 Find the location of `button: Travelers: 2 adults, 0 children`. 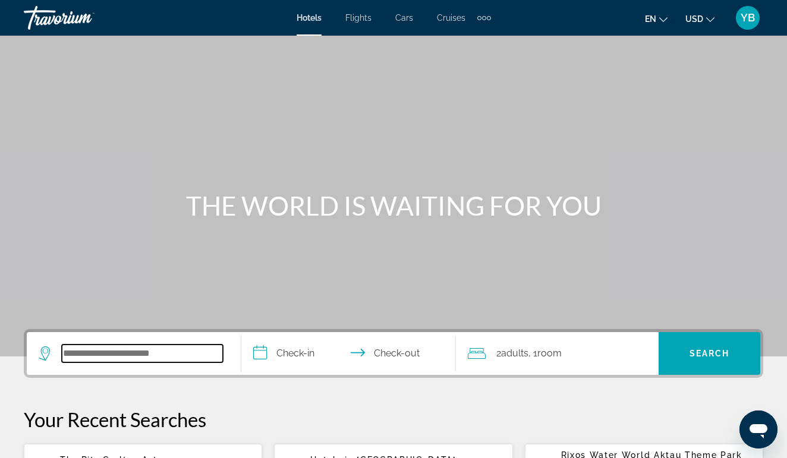

button: Travelers: 2 adults, 0 children is located at coordinates (557, 354).